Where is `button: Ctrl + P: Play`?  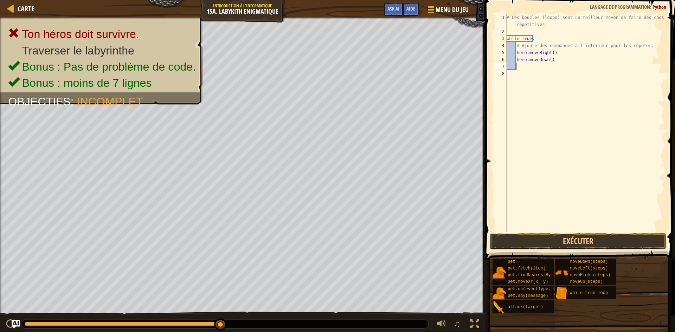 button: Ctrl + P: Play is located at coordinates (11, 325).